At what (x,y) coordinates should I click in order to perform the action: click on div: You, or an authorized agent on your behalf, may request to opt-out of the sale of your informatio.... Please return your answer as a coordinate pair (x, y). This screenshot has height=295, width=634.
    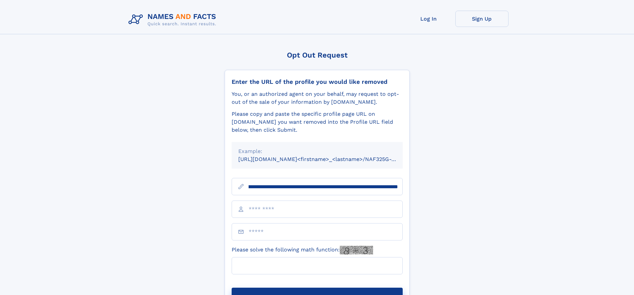
    Looking at the image, I should click on (317, 98).